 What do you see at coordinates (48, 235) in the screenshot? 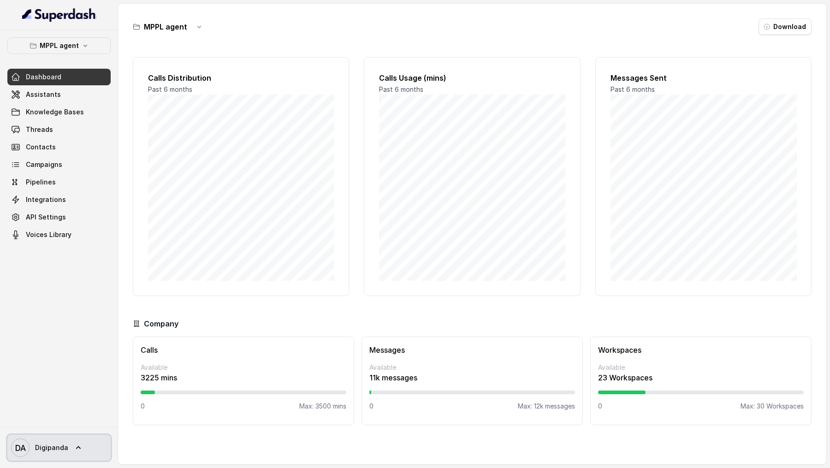
I see `span: Voices Library` at bounding box center [48, 235].